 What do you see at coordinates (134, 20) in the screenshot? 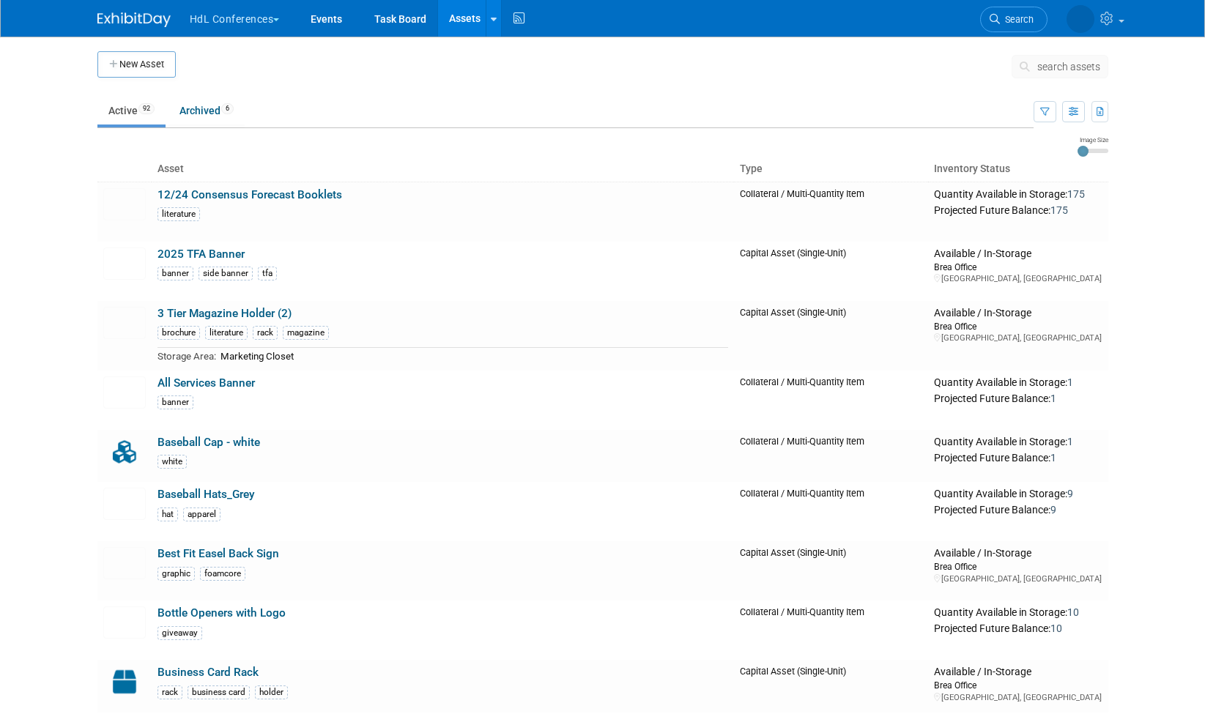
I see `img: ExhibitDay` at bounding box center [134, 20].